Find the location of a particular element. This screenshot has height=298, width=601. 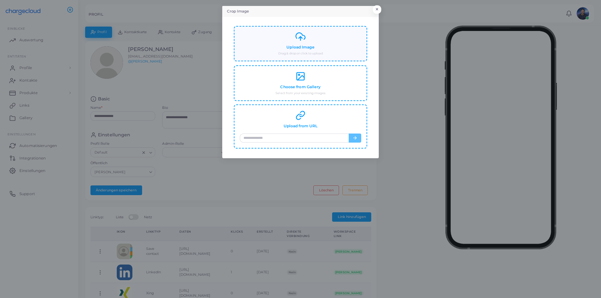

button: Close is located at coordinates (377, 9).